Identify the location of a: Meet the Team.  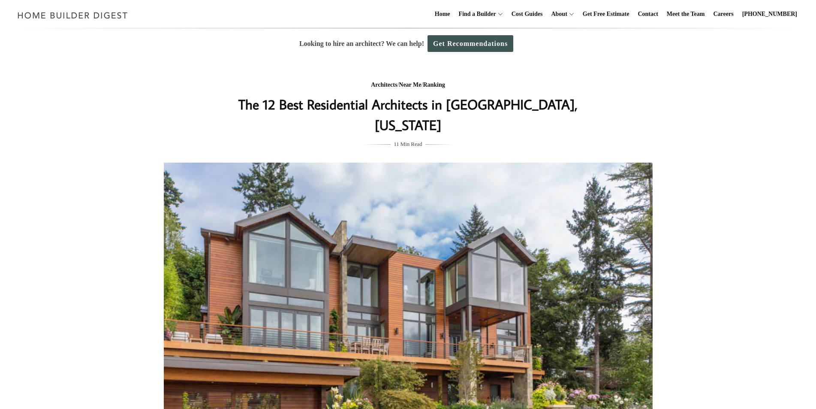
(686, 14).